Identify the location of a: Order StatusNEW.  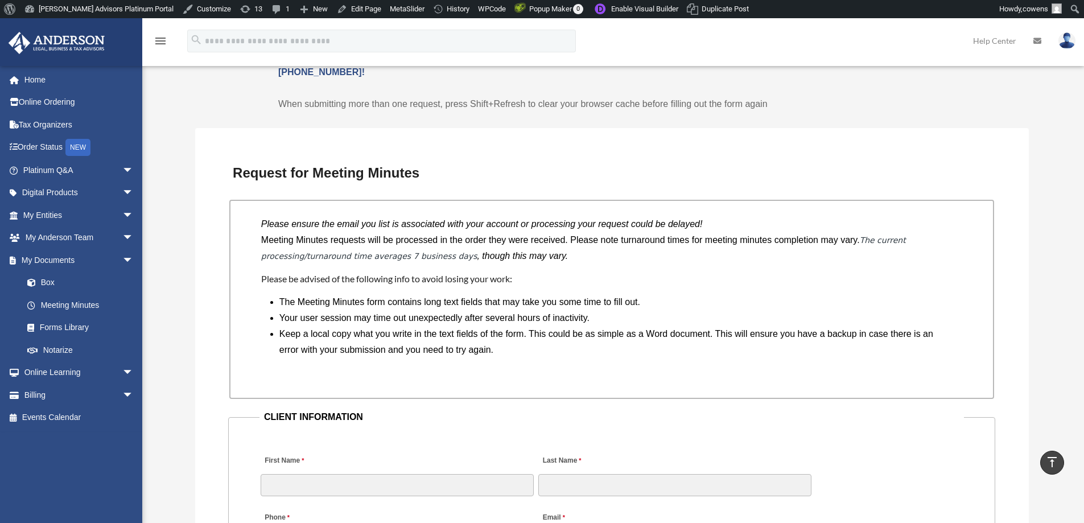
(79, 147).